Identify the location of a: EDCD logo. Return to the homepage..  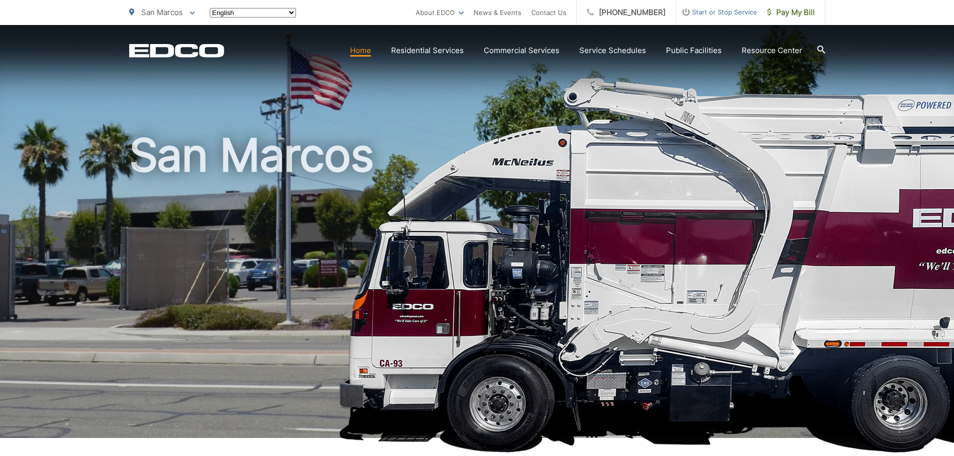
(177, 51).